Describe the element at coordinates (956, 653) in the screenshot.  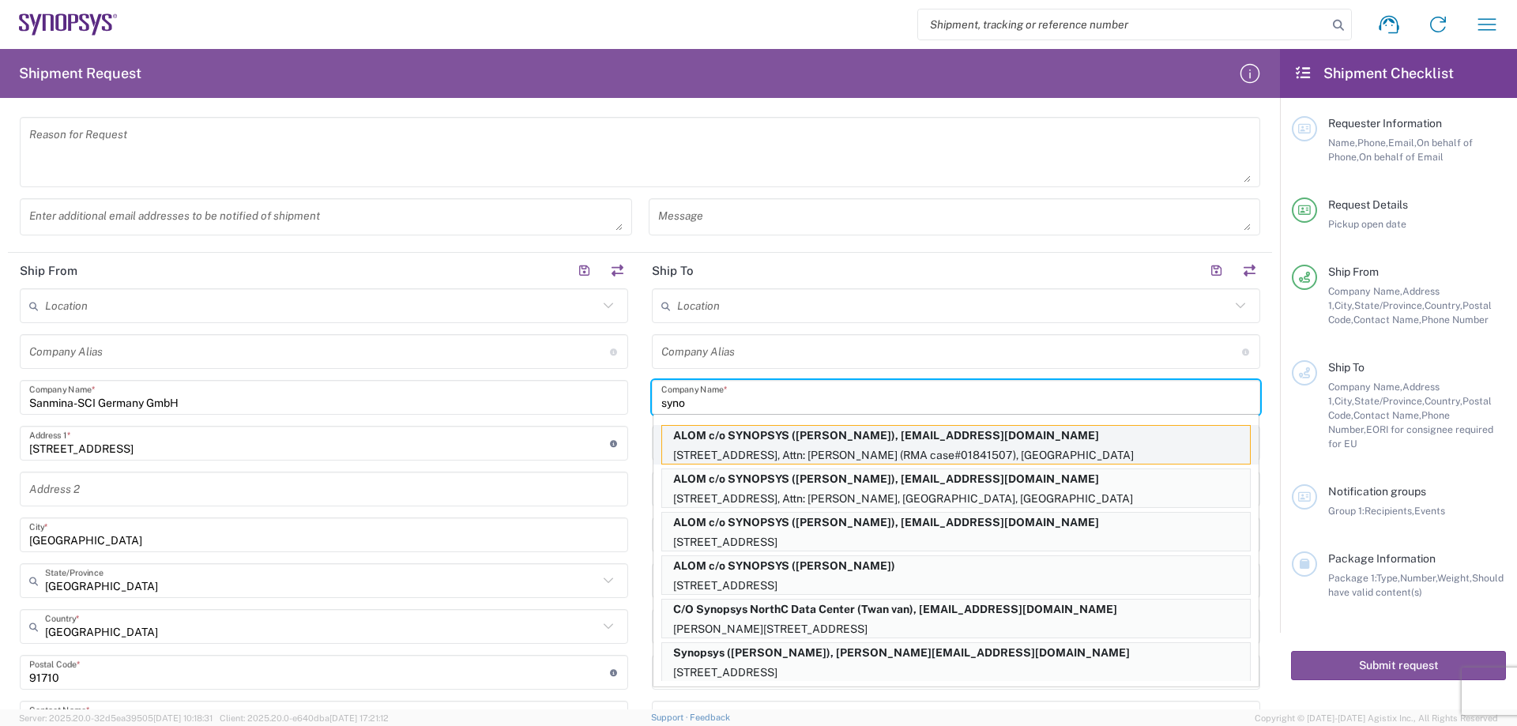
I see `p: Synopsys (Bruce Prickett Jr.), brucep@synopsys.com` at that location.